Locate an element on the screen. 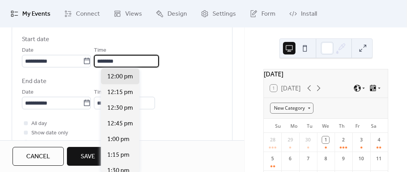 The width and height of the screenshot is (407, 172). div: 1 is located at coordinates (326, 140).